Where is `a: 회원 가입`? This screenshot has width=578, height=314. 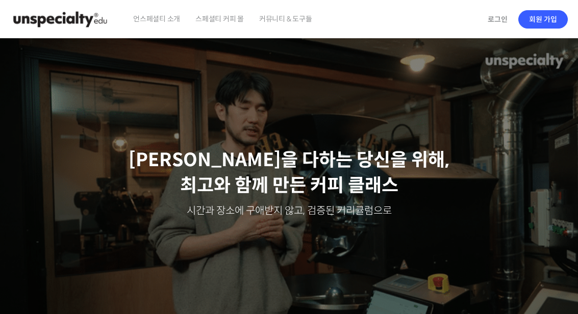 a: 회원 가입 is located at coordinates (543, 19).